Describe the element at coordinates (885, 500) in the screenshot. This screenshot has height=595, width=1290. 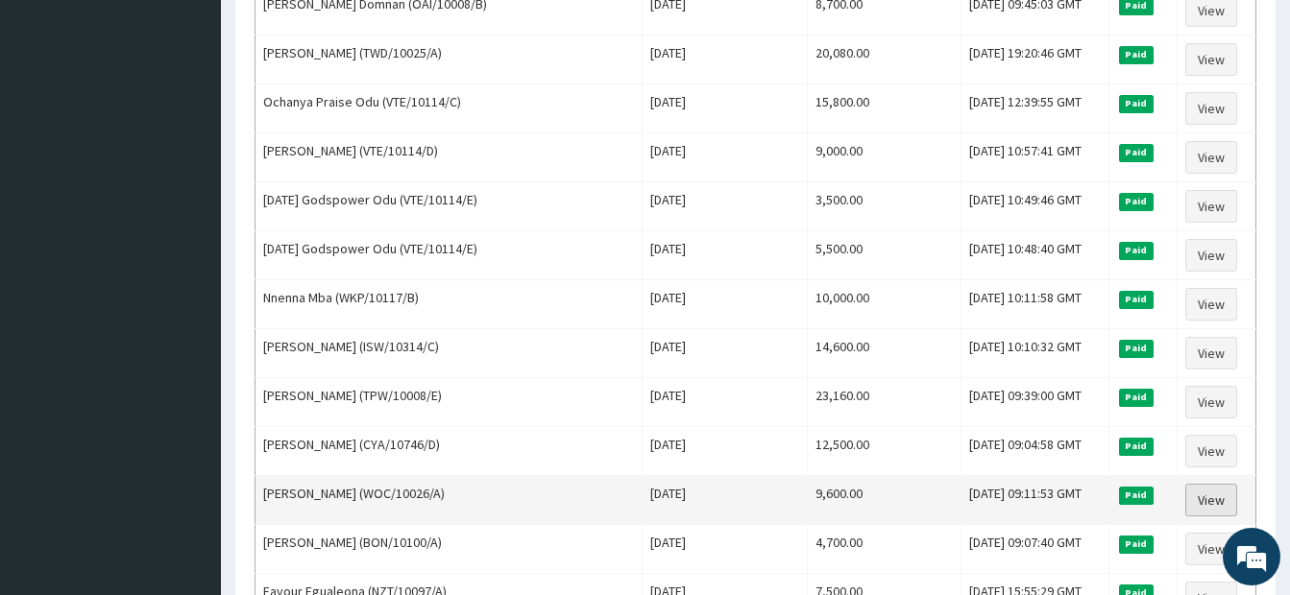
I see `td: 9,600.00` at that location.